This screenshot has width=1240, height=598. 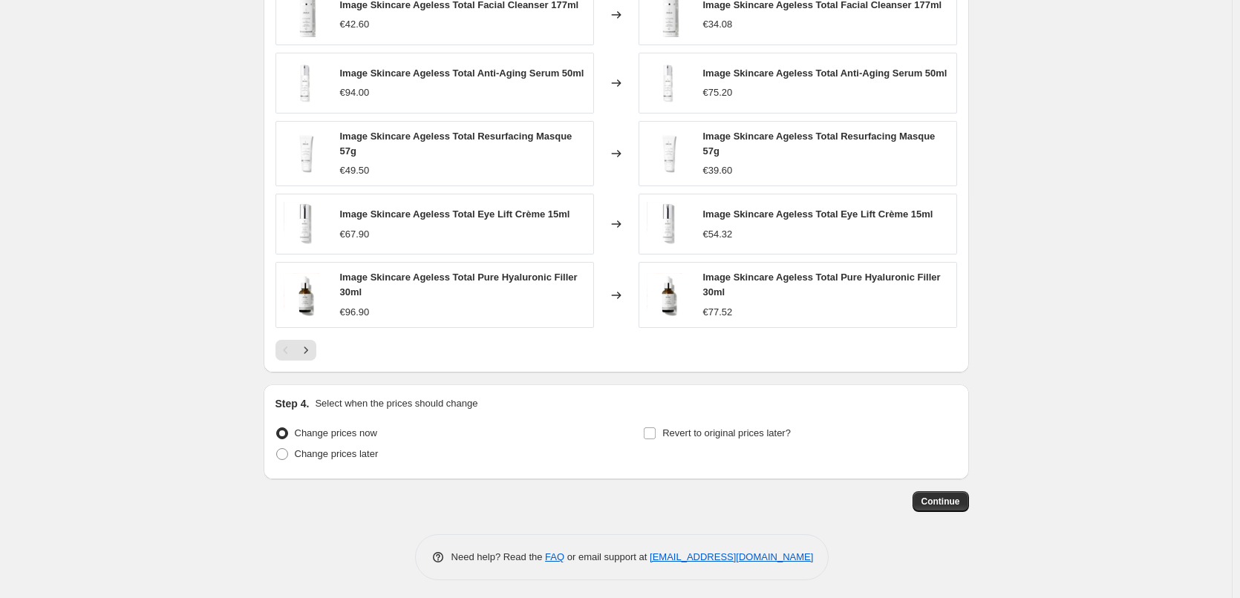 I want to click on span: Continue, so click(x=941, y=502).